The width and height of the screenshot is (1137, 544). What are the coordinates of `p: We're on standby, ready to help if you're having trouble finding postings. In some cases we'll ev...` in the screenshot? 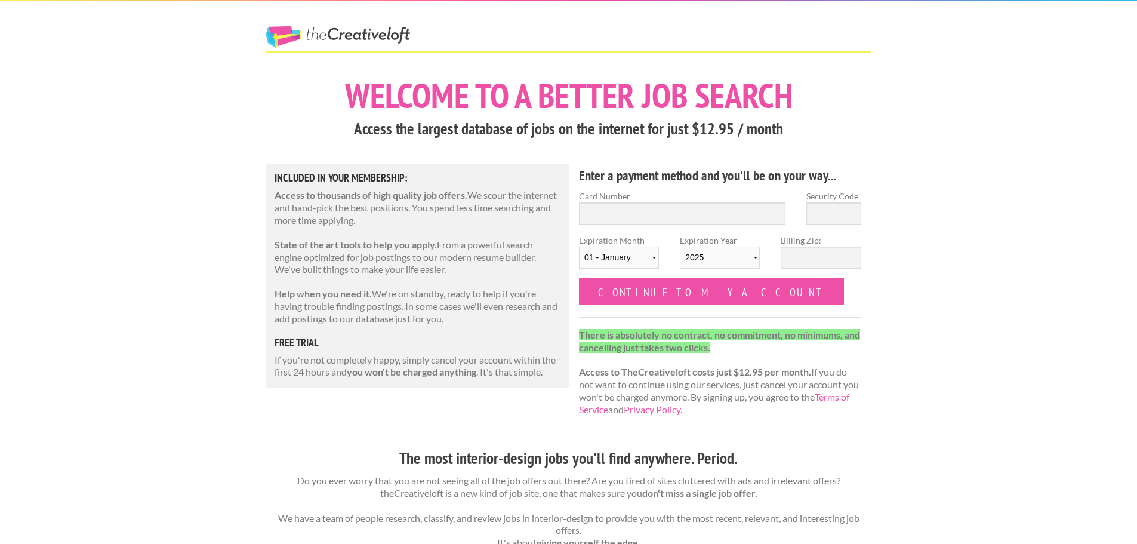 It's located at (417, 306).